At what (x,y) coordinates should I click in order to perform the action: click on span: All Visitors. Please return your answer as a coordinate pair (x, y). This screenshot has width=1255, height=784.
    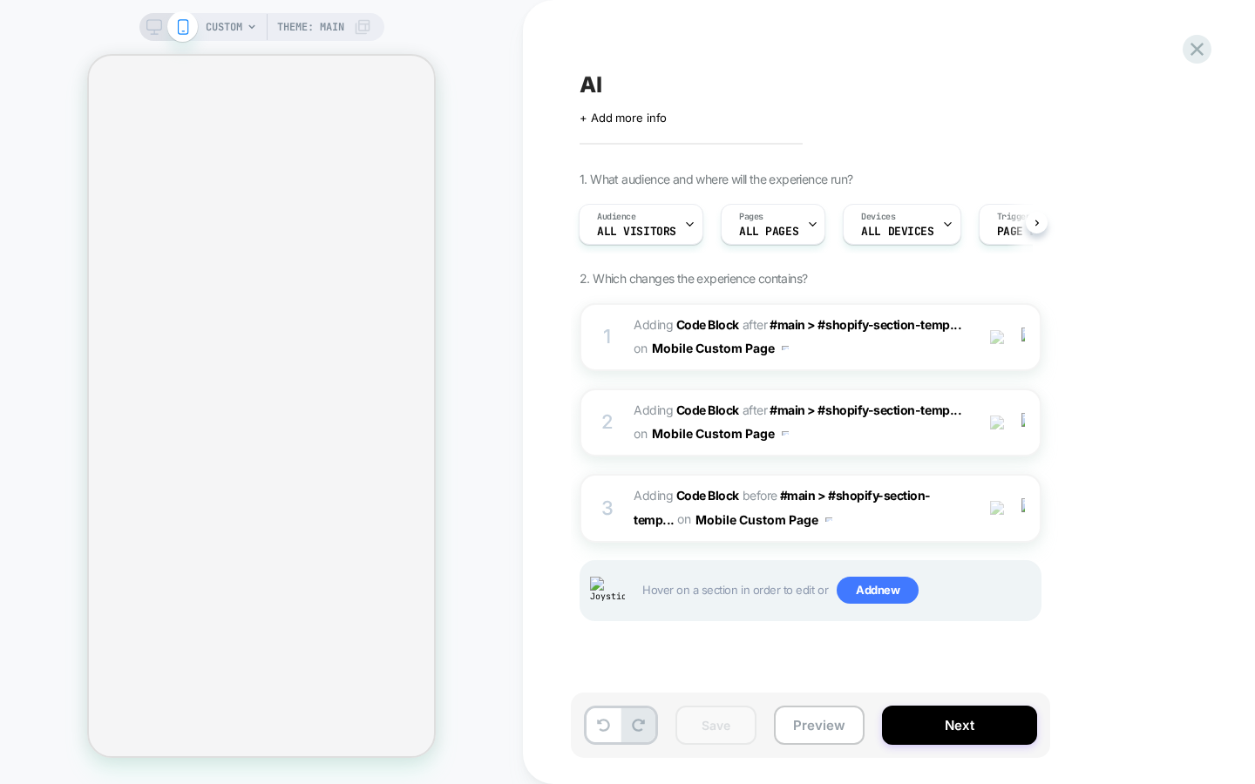
    Looking at the image, I should click on (636, 232).